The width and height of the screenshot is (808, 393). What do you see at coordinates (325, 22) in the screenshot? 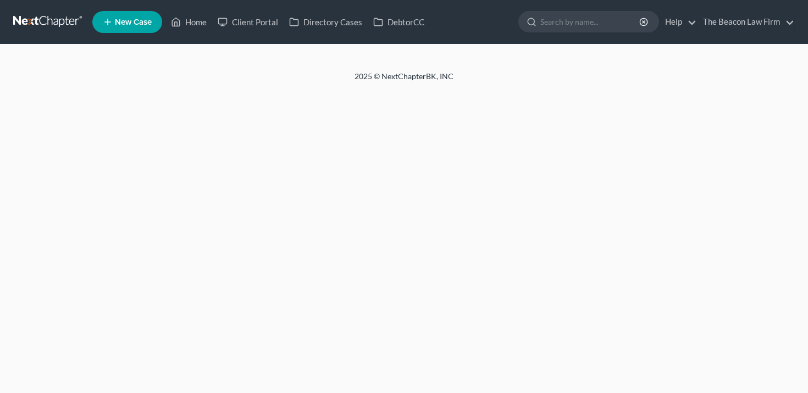
I see `a: Directory Cases` at bounding box center [325, 22].